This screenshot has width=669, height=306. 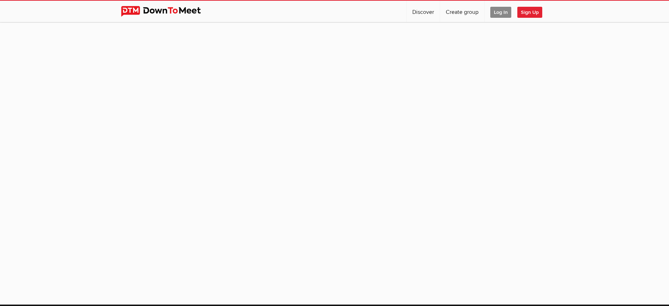 What do you see at coordinates (462, 11) in the screenshot?
I see `a: Create group` at bounding box center [462, 11].